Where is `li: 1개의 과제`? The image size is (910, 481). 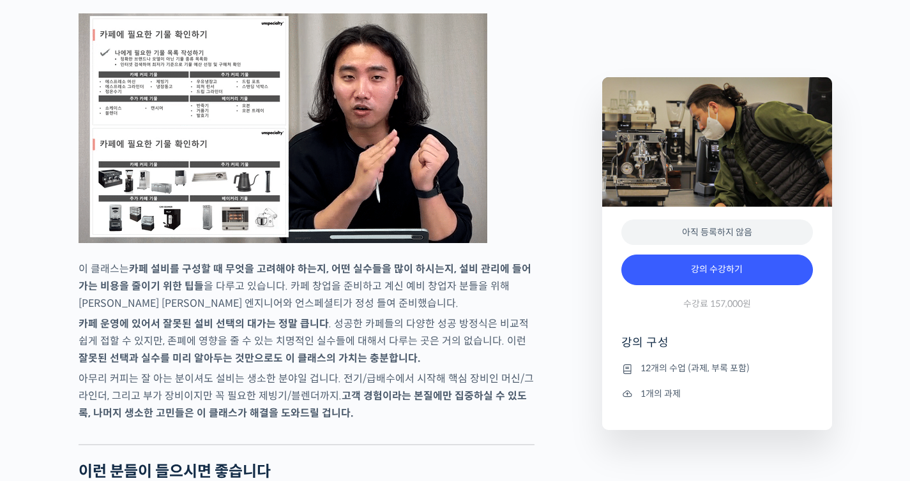 li: 1개의 과제 is located at coordinates (717, 394).